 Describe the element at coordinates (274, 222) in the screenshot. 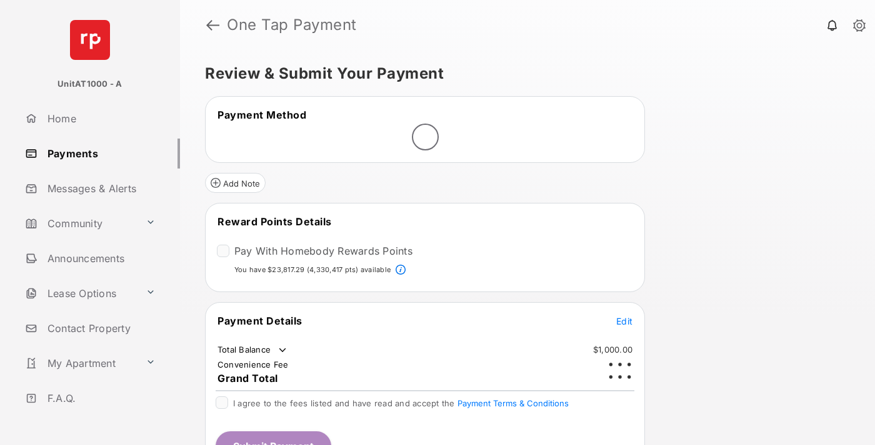

I see `span: Reward Points Details` at that location.